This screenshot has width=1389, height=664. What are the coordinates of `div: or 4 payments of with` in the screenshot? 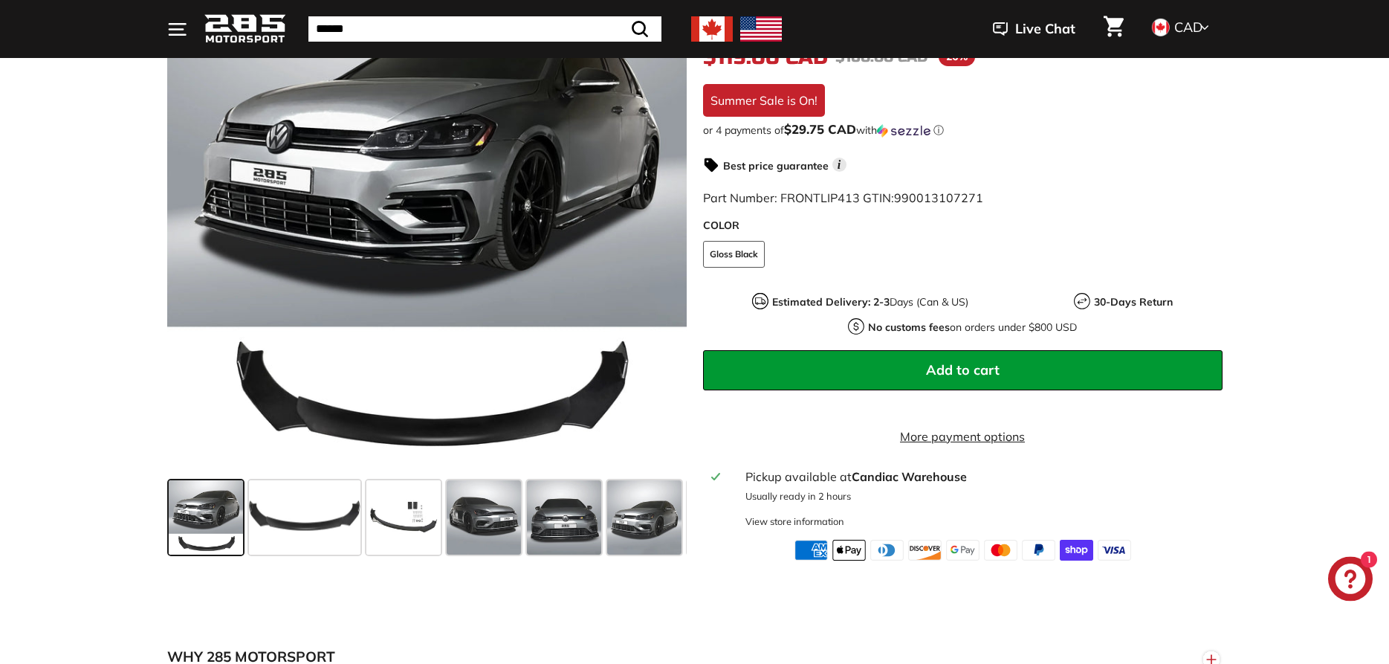 It's located at (962, 130).